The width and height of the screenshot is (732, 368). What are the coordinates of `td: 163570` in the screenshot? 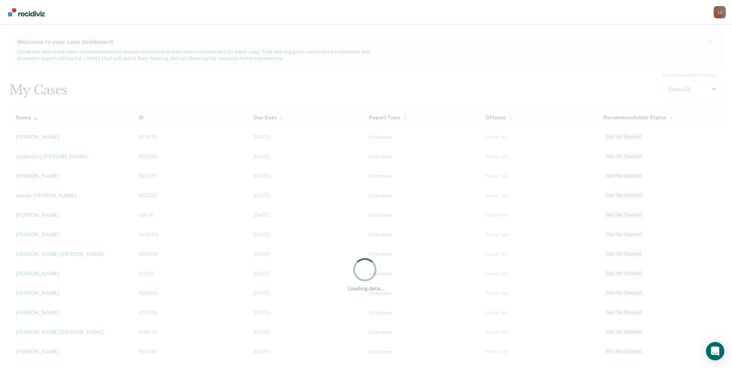 It's located at (190, 137).